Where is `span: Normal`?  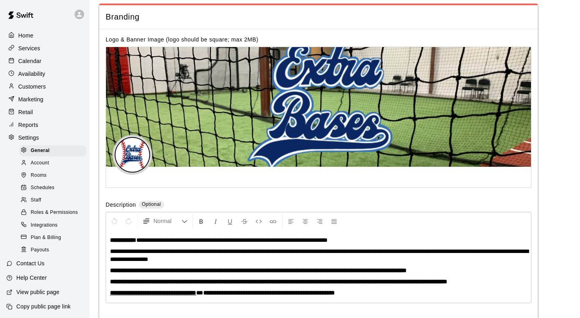 span: Normal is located at coordinates (167, 221).